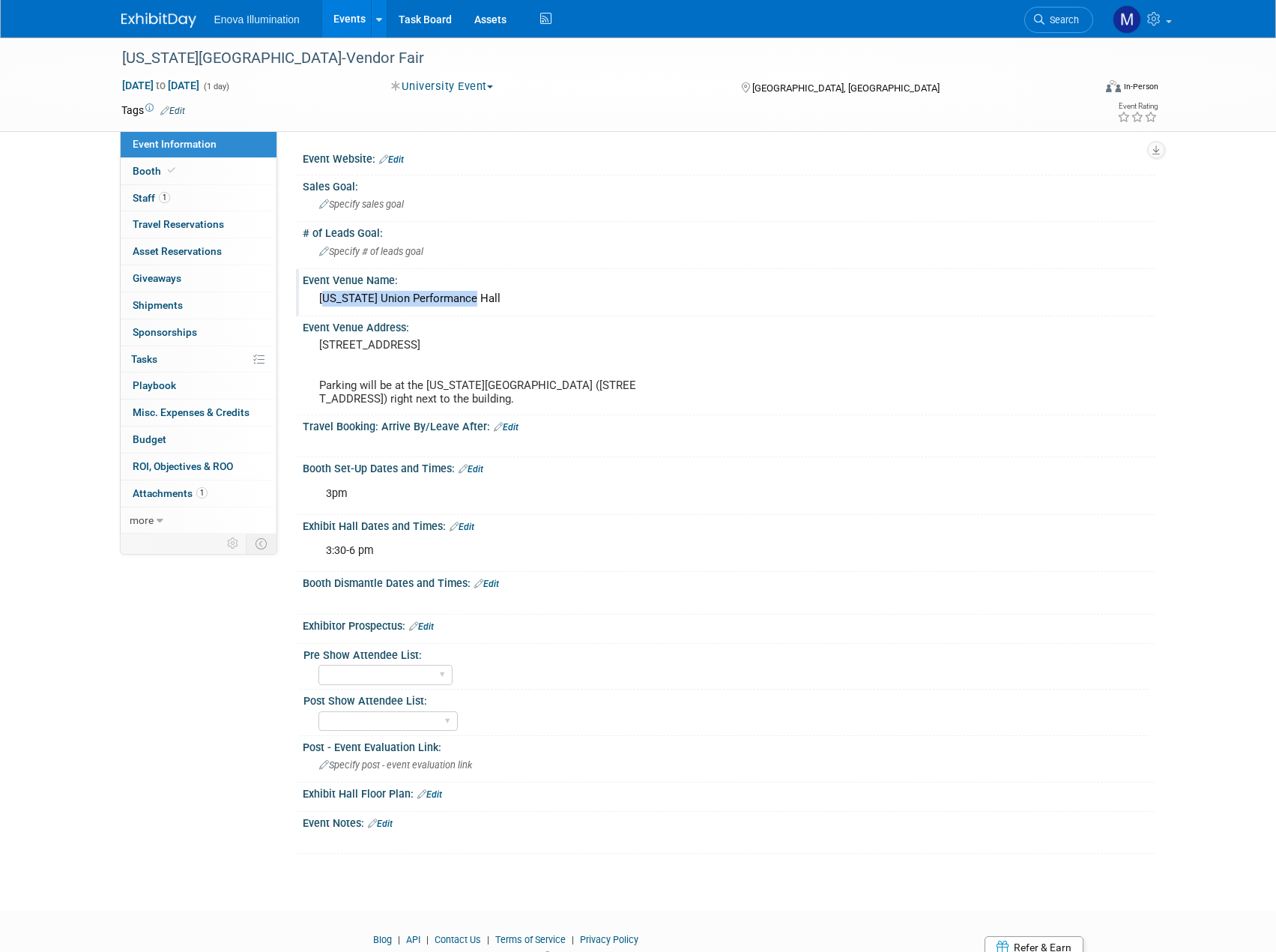 This screenshot has width=1276, height=952. Describe the element at coordinates (413, 939) in the screenshot. I see `a: API` at that location.